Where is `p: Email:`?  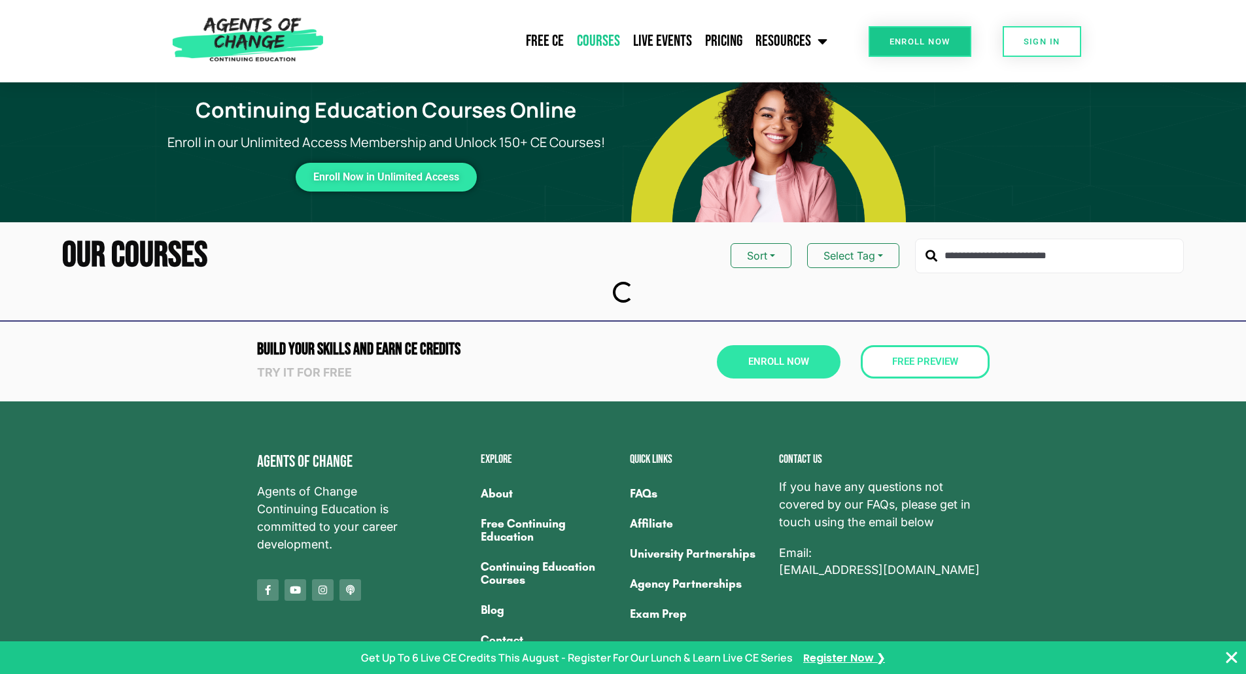
p: Email: is located at coordinates (884, 562).